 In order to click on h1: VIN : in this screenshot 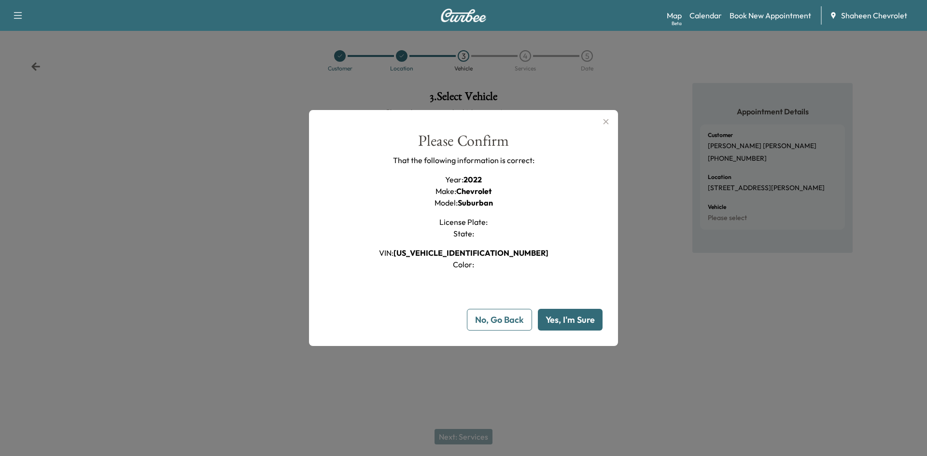, I will do `click(464, 253)`.